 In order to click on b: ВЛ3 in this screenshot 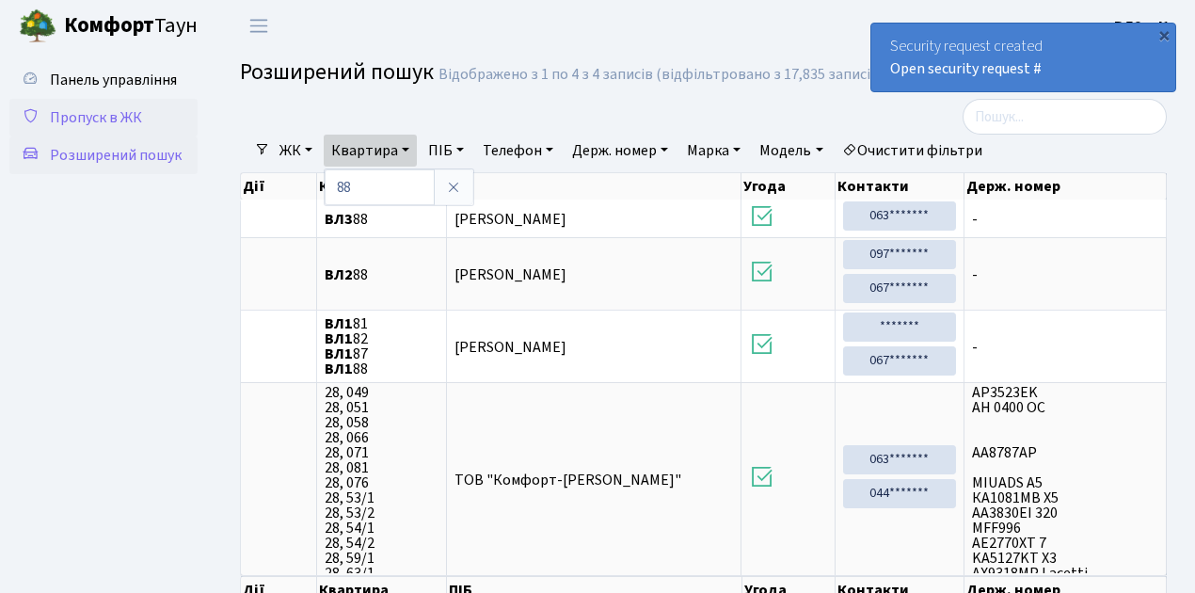, I will do `click(339, 219)`.